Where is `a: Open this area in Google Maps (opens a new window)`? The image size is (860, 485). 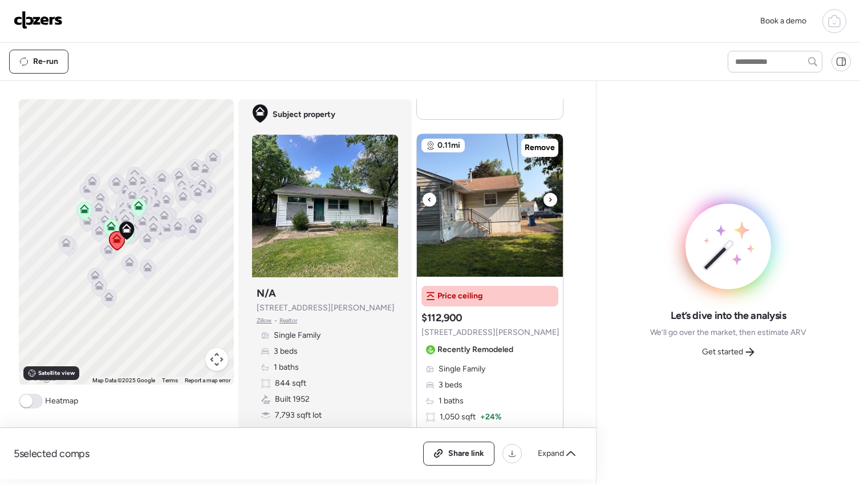
a: Open this area in Google Maps (opens a new window) is located at coordinates (40, 377).